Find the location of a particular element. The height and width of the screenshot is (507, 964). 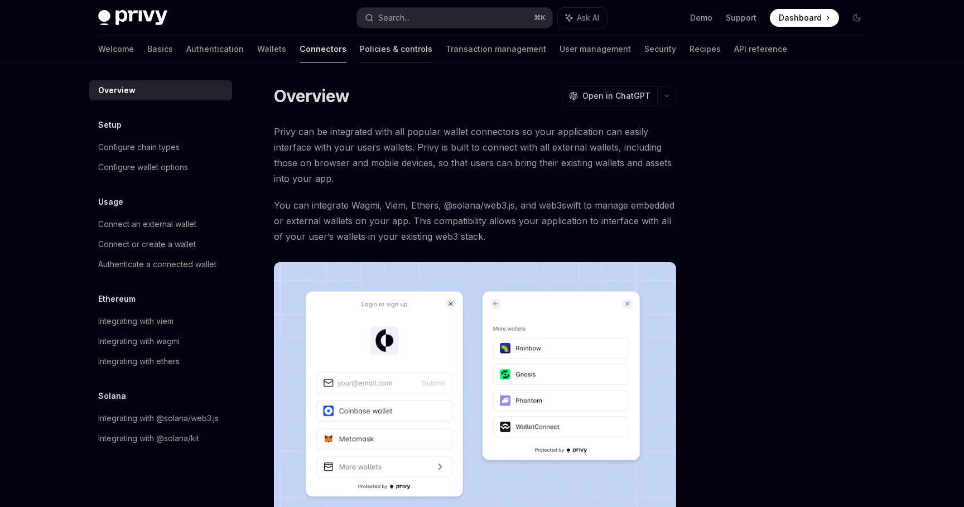

button: Toggle dark mode is located at coordinates (857, 18).